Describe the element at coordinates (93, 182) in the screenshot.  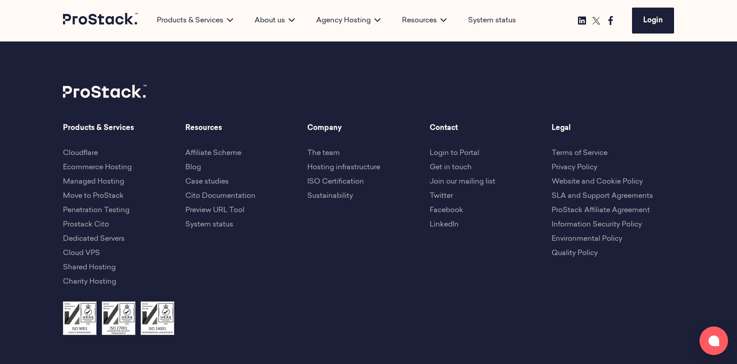
I see `a: Managed Hosting` at that location.